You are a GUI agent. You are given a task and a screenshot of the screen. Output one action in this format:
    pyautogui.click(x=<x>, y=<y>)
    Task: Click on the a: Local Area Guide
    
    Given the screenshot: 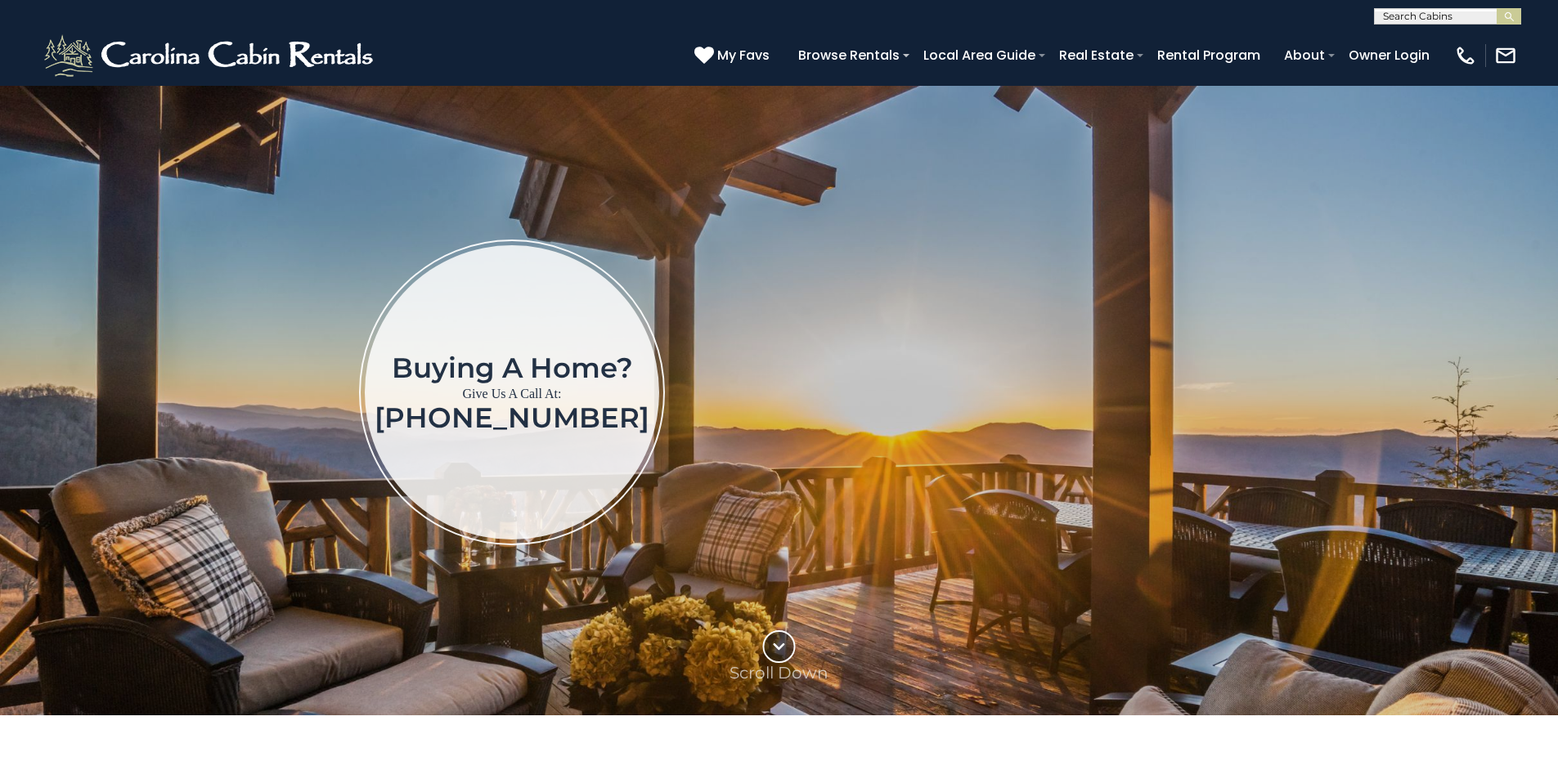 What is the action you would take?
    pyautogui.click(x=979, y=55)
    